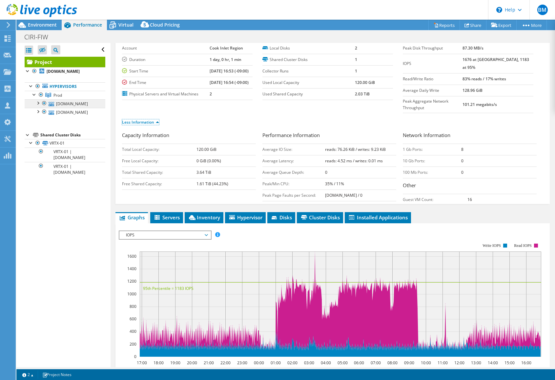 Image resolution: width=555 pixels, height=380 pixels. What do you see at coordinates (294, 195) in the screenshot?
I see `td: Peak Page Faults per Second:` at bounding box center [294, 195].